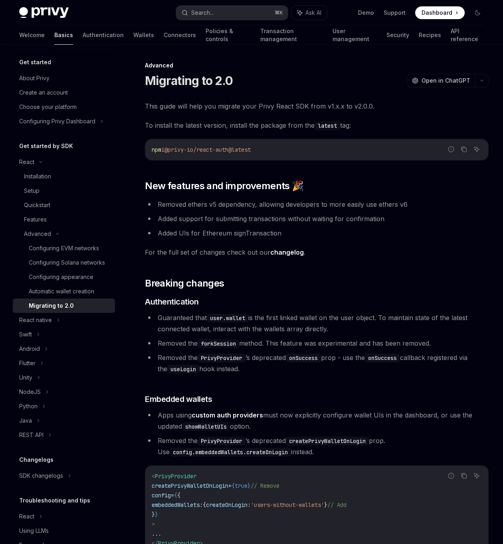 The height and width of the screenshot is (544, 503). Describe the element at coordinates (161, 495) in the screenshot. I see `span: config` at that location.